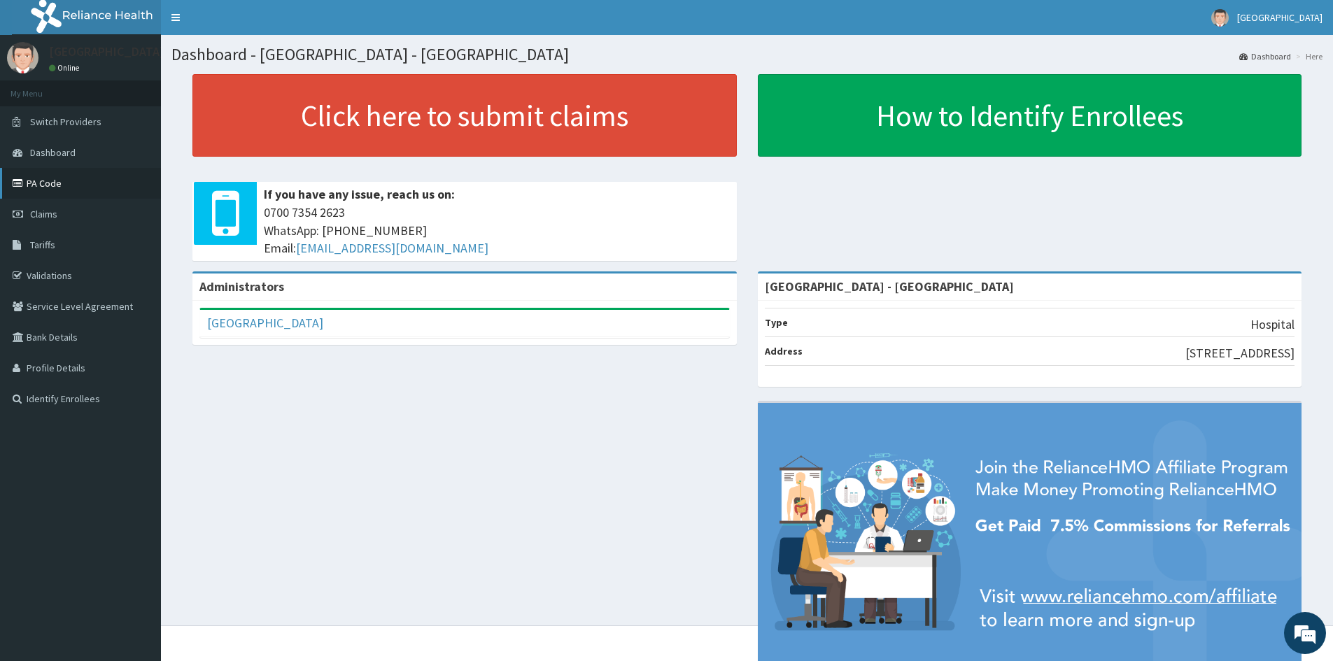 The width and height of the screenshot is (1333, 661). What do you see at coordinates (41, 87) in the screenshot?
I see `img: d_794563401_company_1708531726252_794563401` at bounding box center [41, 87].